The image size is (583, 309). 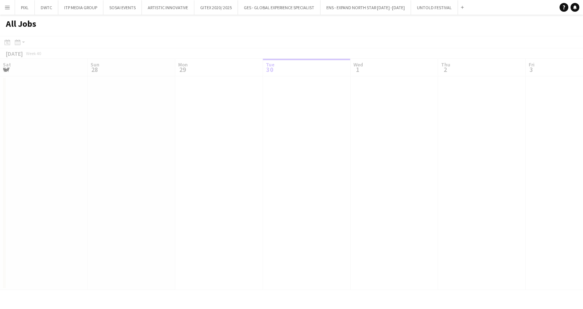 I want to click on button: SOSAI EVENTS, so click(x=123, y=7).